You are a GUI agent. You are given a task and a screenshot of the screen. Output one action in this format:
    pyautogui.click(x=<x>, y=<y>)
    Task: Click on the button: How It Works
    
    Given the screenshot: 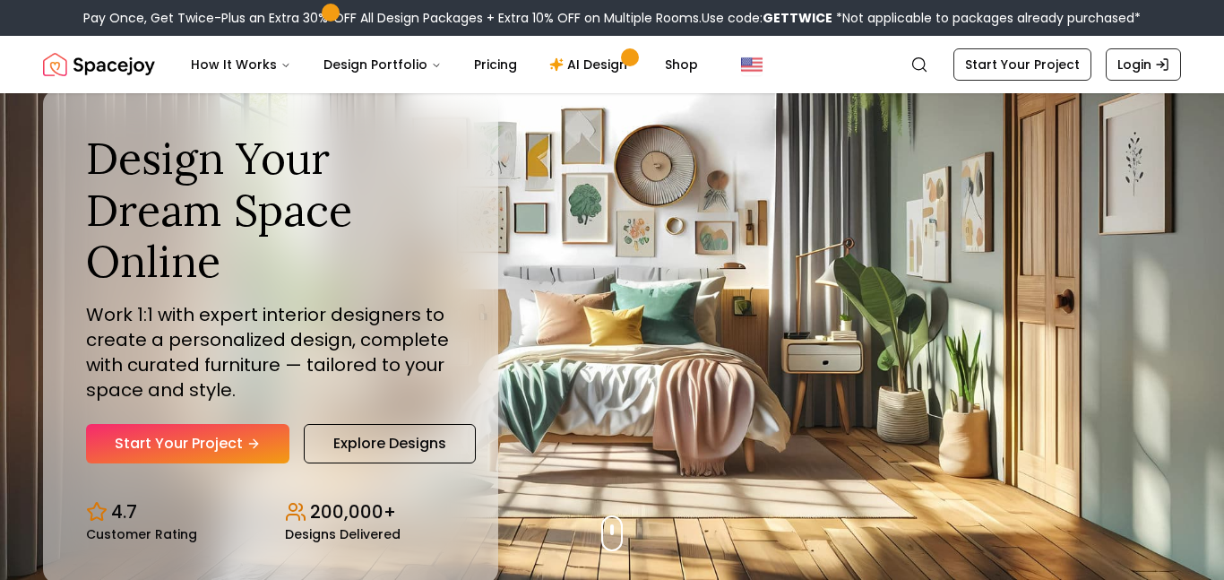 What is the action you would take?
    pyautogui.click(x=241, y=64)
    